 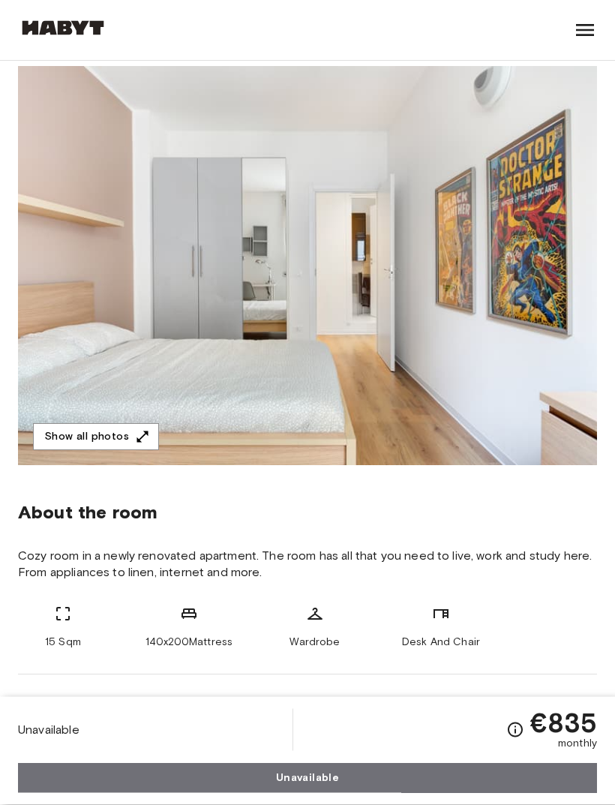 I want to click on span: 15 Sqm, so click(x=63, y=643).